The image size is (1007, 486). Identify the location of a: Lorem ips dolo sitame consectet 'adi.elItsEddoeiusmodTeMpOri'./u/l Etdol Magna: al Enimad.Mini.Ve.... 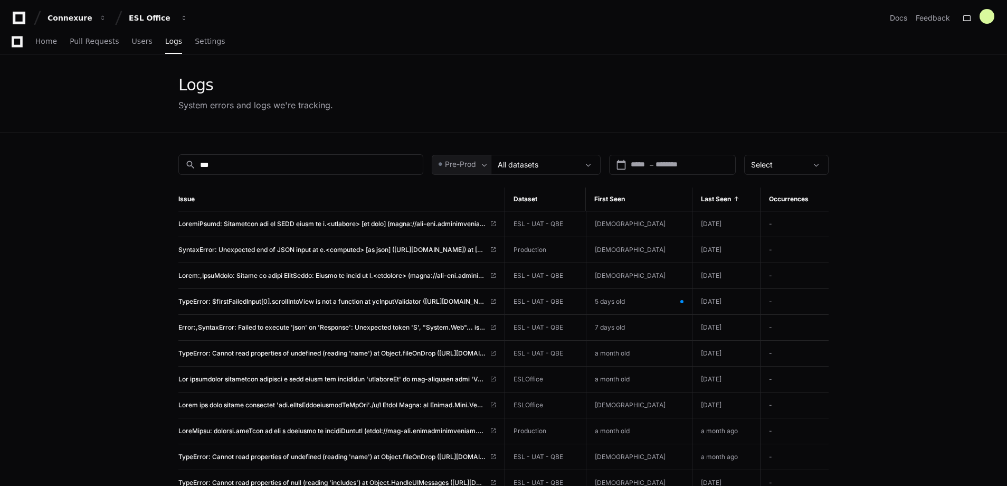
(337, 405).